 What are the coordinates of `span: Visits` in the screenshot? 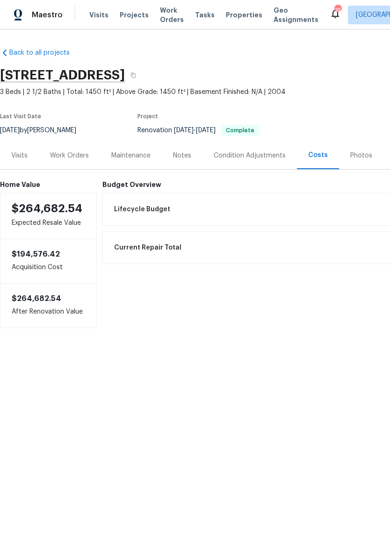 It's located at (99, 15).